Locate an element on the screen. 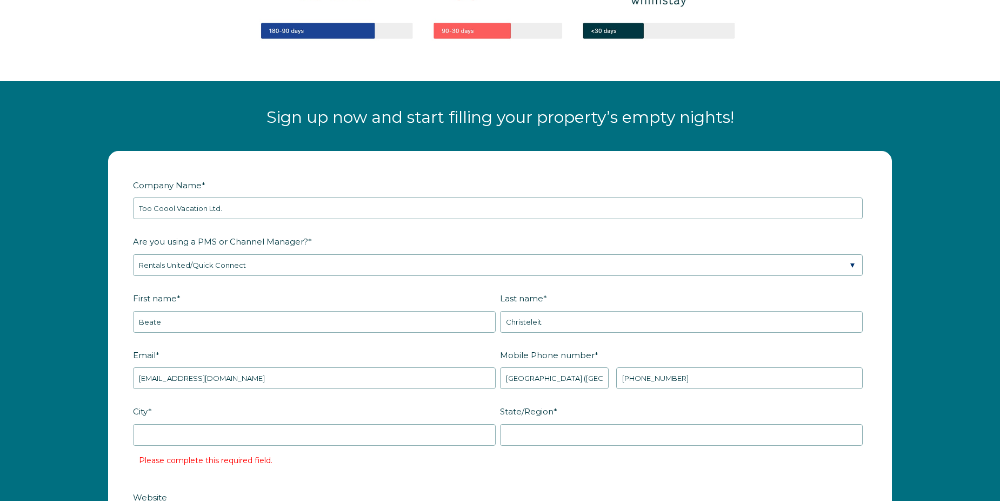 Image resolution: width=1000 pixels, height=501 pixels. span: First name is located at coordinates (155, 298).